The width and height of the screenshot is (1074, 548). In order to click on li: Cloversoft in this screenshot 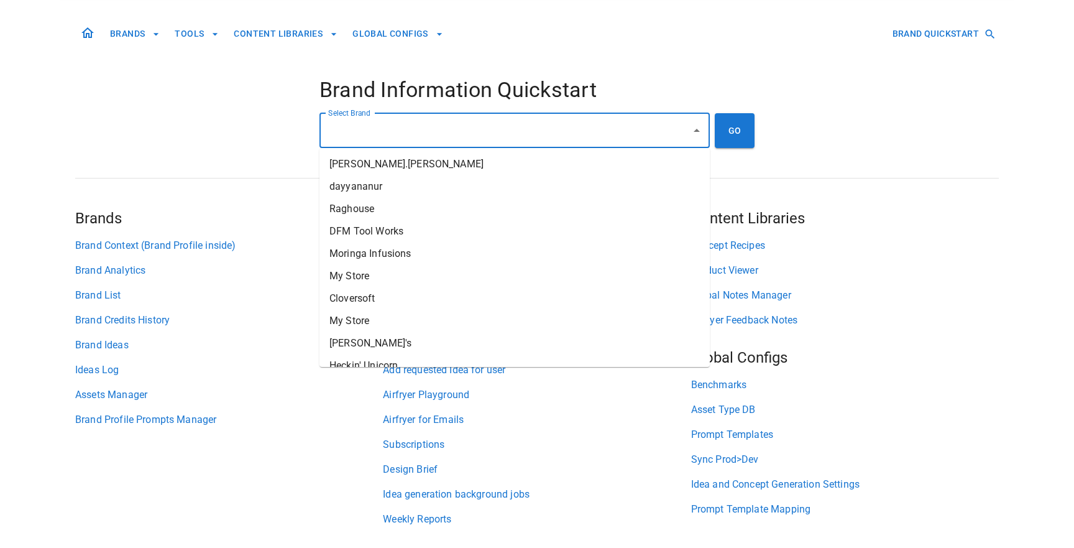, I will do `click(515, 298)`.